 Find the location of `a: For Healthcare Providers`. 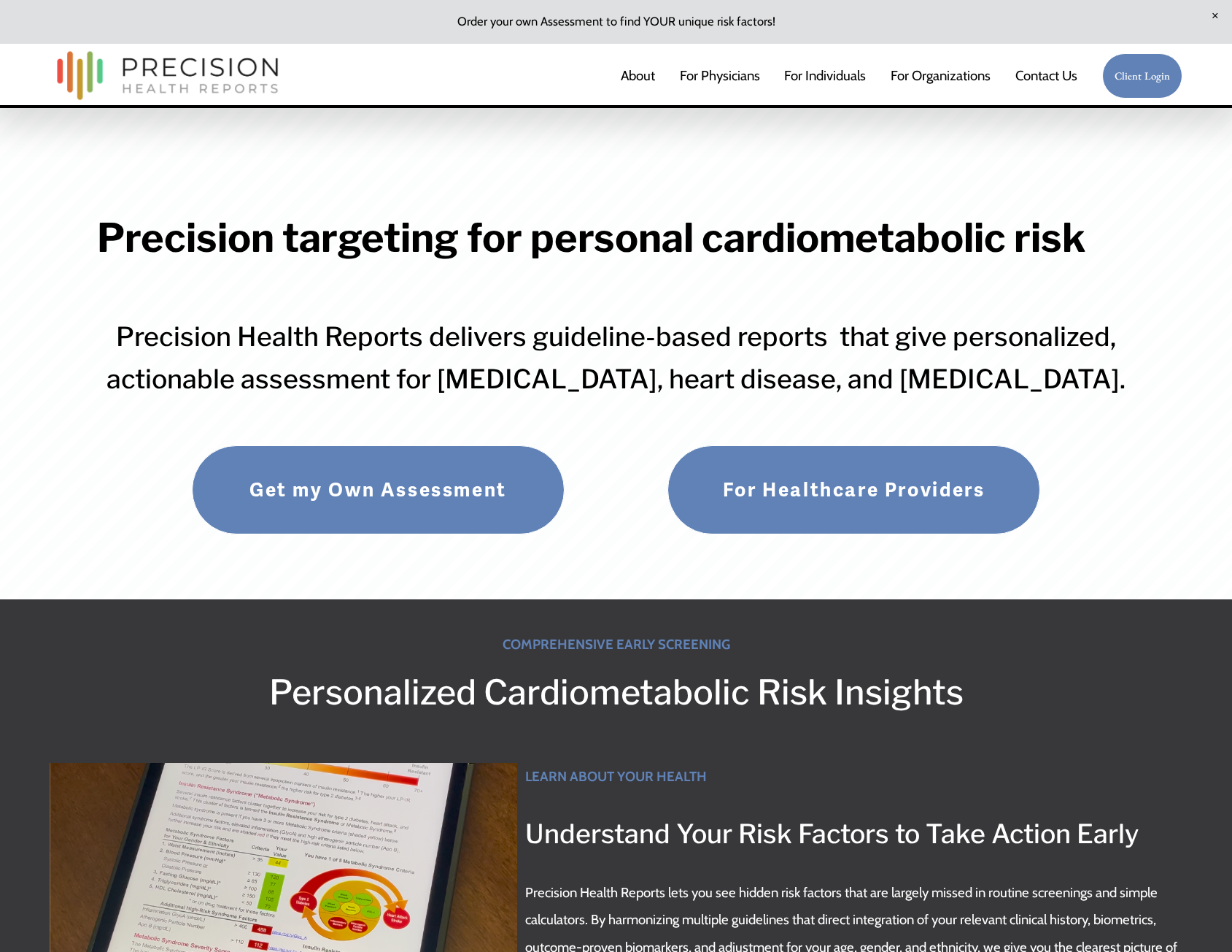

a: For Healthcare Providers is located at coordinates (853, 490).